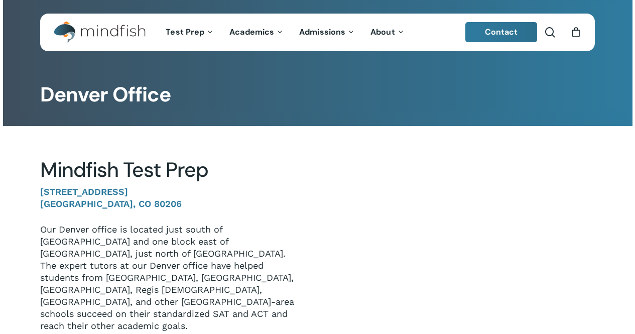 This screenshot has height=334, width=635. I want to click on a: Academics, so click(256, 32).